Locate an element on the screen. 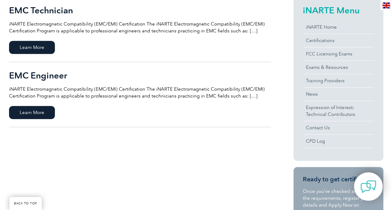 The height and width of the screenshot is (210, 392). a: Expression of Interest:Technical Contributors is located at coordinates (339, 111).